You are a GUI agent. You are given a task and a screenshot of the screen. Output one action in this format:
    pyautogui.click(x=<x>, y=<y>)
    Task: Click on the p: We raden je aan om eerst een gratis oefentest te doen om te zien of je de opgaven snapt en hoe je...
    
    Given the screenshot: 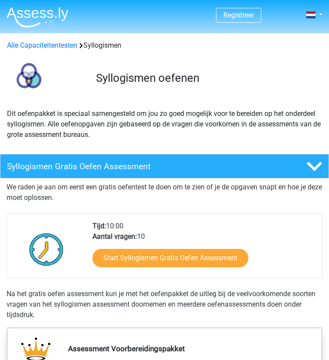 What is the action you would take?
    pyautogui.click(x=165, y=192)
    